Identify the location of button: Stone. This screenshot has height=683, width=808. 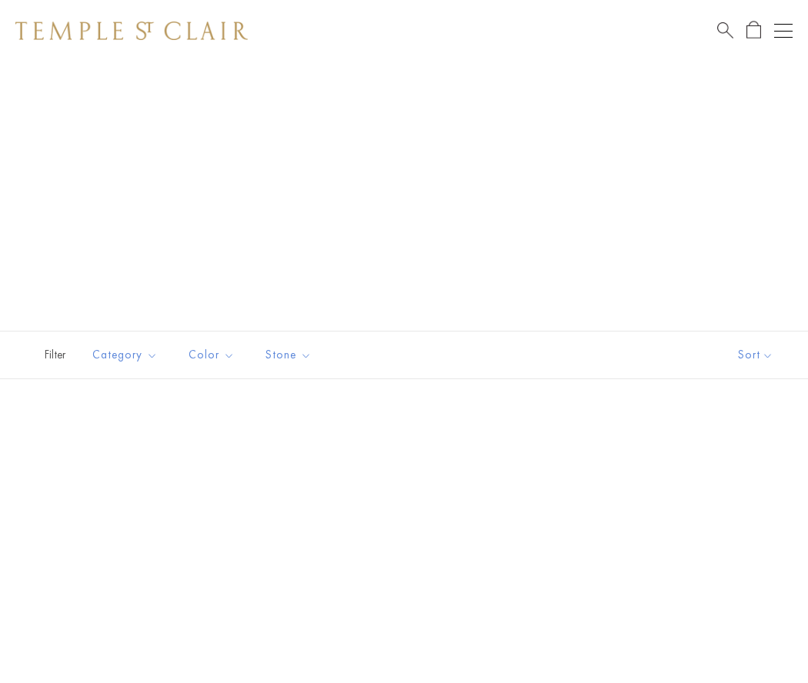
(288, 355).